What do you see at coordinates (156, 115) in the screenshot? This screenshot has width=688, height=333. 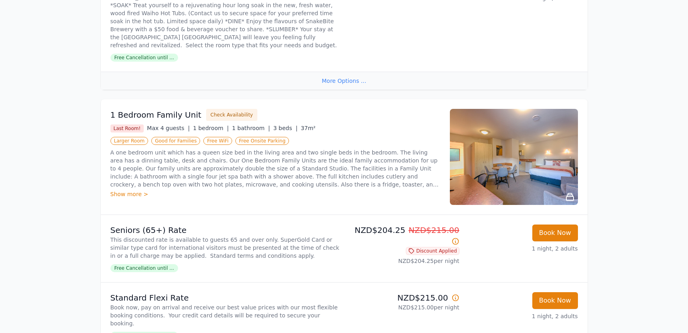 I see `h3: 1 Bedroom Family Unit` at bounding box center [156, 115].